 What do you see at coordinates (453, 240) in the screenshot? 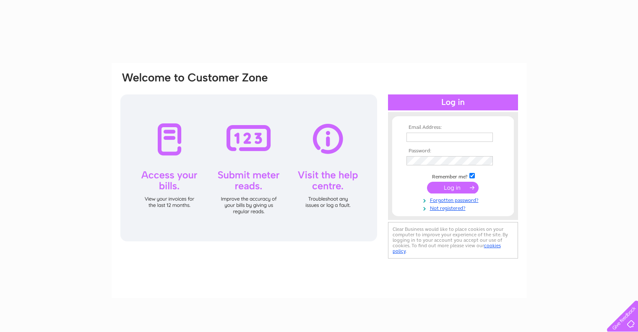
I see `div: Clear Business would like to place cookies on your computer to improve your experience of the sit...` at bounding box center [453, 240].